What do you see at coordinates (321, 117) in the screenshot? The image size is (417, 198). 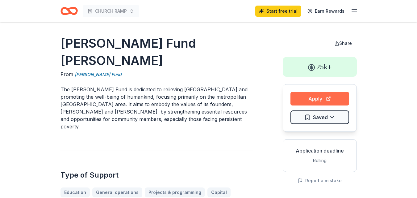 I see `span: Saved` at bounding box center [321, 117].